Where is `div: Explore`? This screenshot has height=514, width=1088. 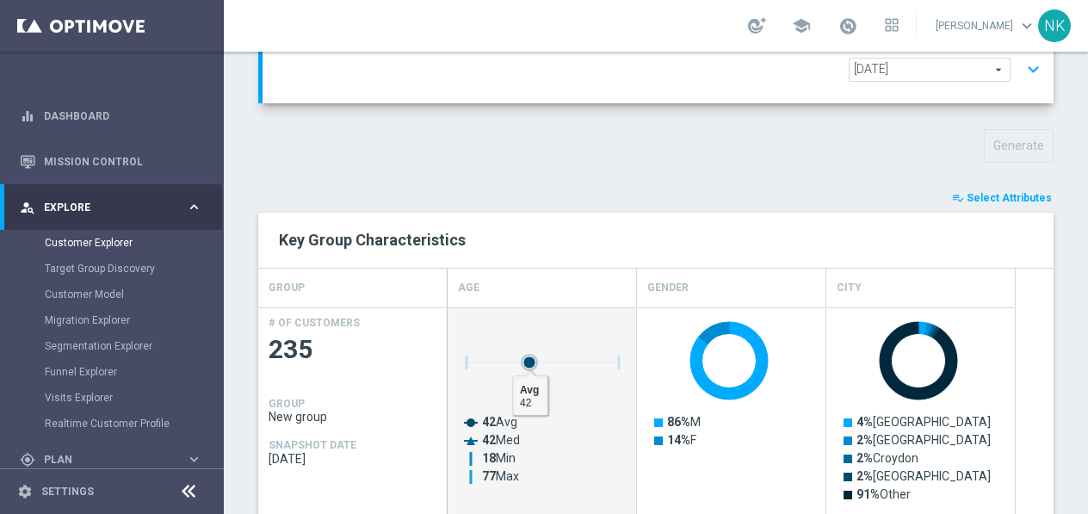
div: Explore is located at coordinates (102, 208).